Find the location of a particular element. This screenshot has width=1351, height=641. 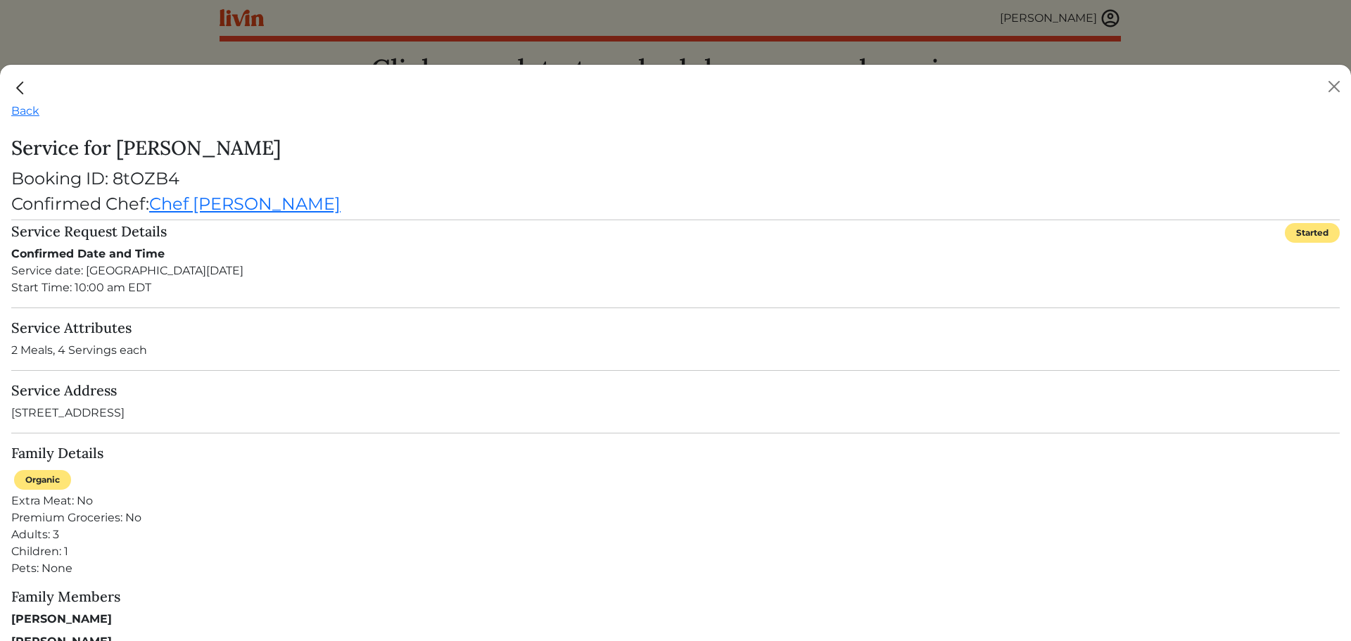

h5: Service Request Details is located at coordinates (89, 231).